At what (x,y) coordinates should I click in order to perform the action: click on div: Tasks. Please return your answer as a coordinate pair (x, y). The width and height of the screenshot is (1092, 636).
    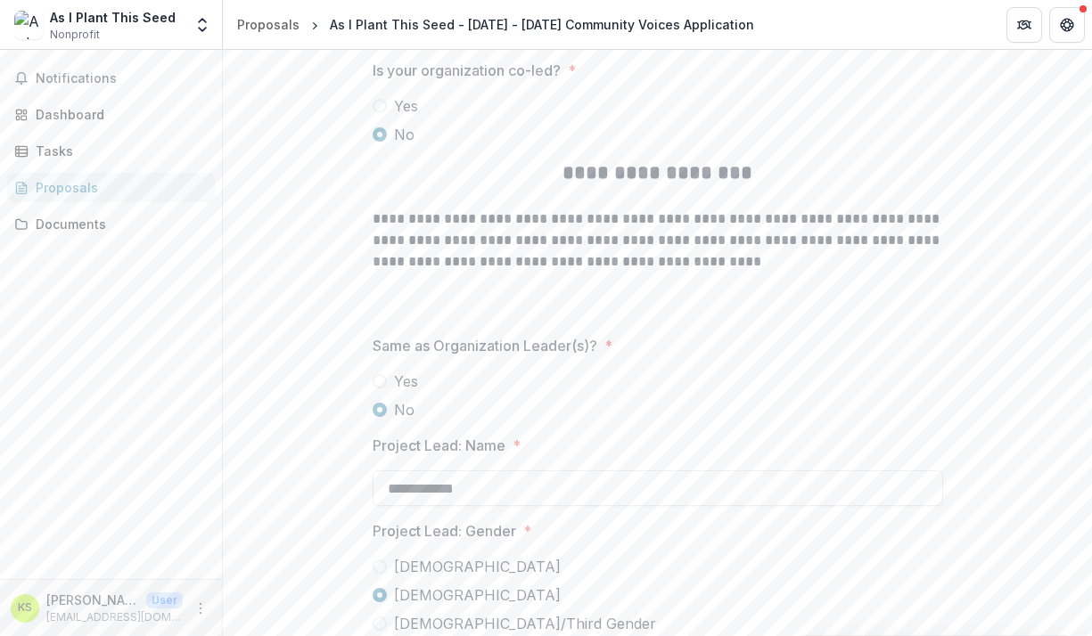
    Looking at the image, I should click on (118, 151).